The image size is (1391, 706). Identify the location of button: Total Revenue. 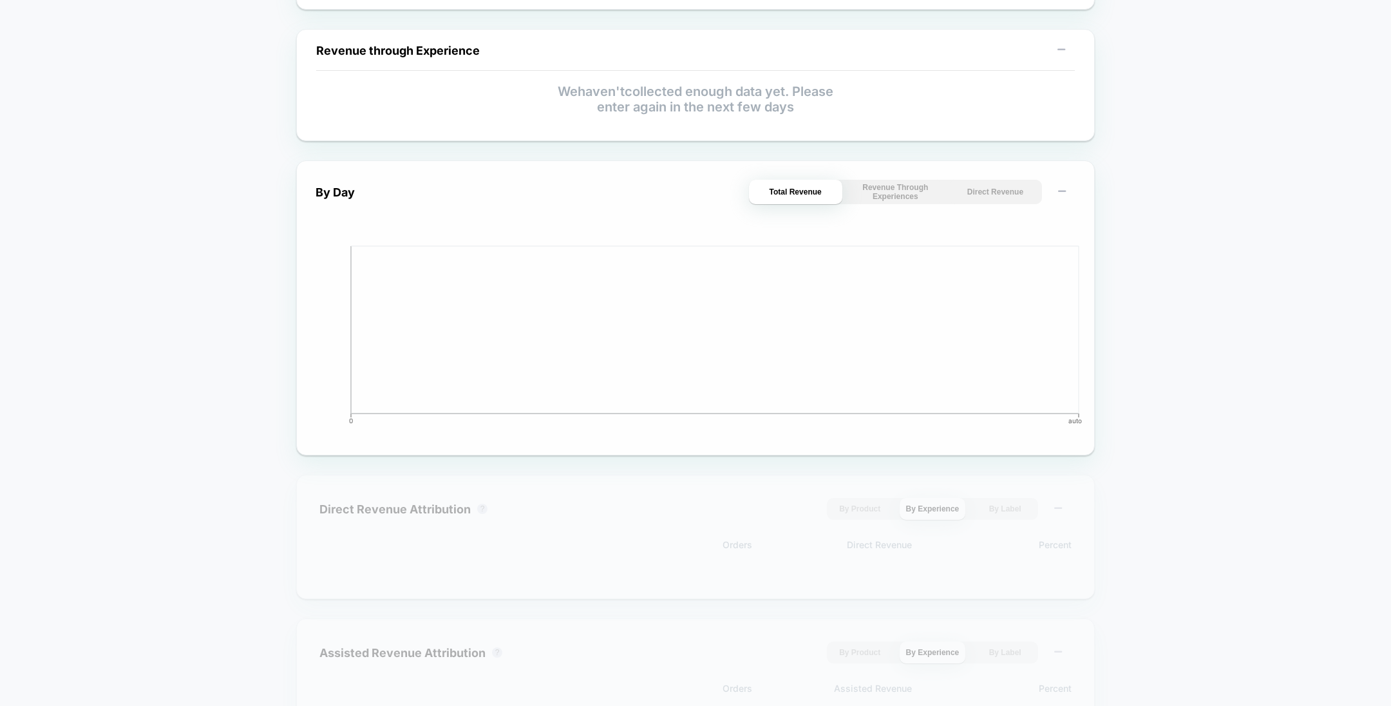
(795, 192).